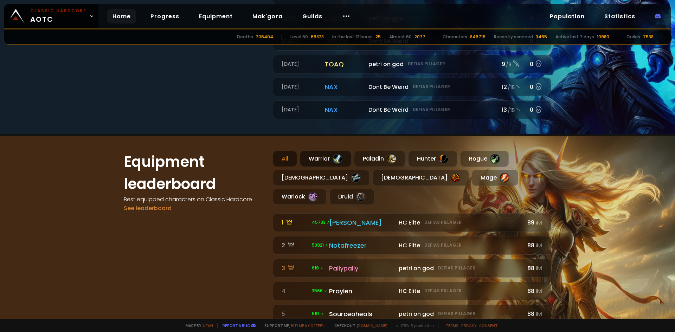  What do you see at coordinates (320, 291) in the screenshot?
I see `span: 3566` at bounding box center [320, 291].